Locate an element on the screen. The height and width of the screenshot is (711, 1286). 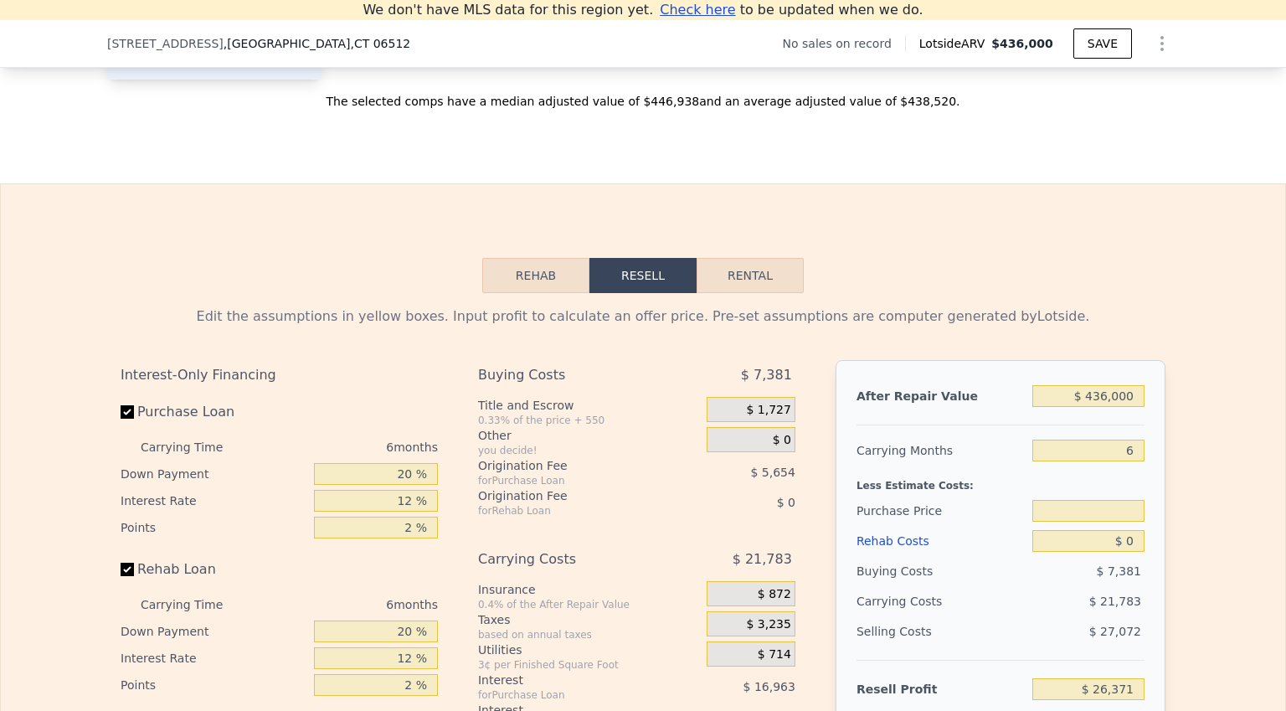
span: $ 714 is located at coordinates (775, 655).